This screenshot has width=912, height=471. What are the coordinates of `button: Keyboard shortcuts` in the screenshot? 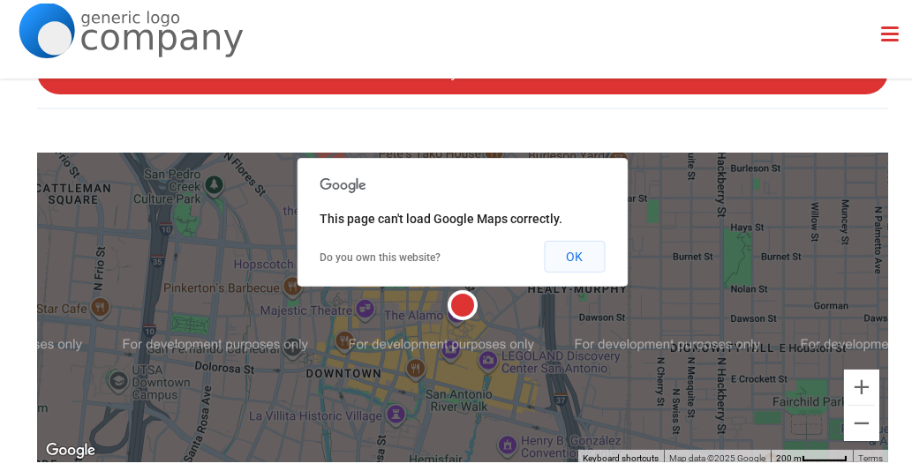 It's located at (621, 456).